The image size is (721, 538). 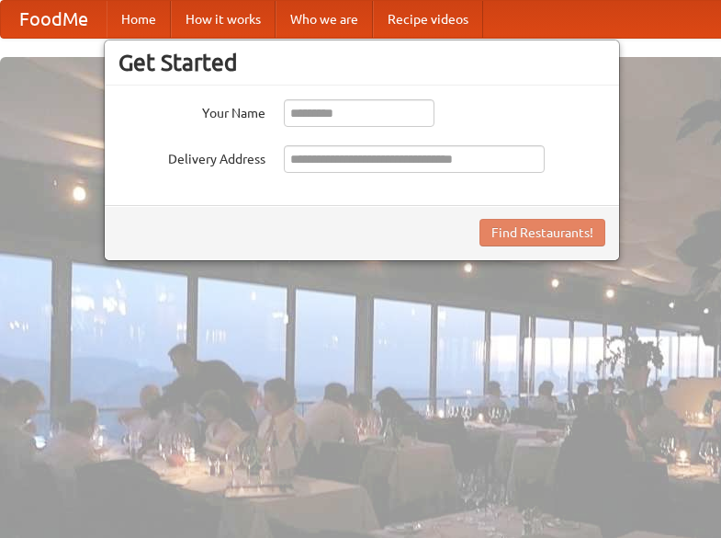 What do you see at coordinates (223, 19) in the screenshot?
I see `a: How it works` at bounding box center [223, 19].